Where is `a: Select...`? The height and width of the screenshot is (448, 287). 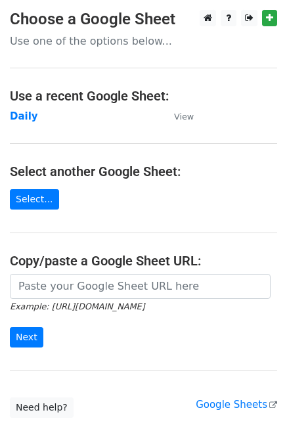 a: Select... is located at coordinates (34, 199).